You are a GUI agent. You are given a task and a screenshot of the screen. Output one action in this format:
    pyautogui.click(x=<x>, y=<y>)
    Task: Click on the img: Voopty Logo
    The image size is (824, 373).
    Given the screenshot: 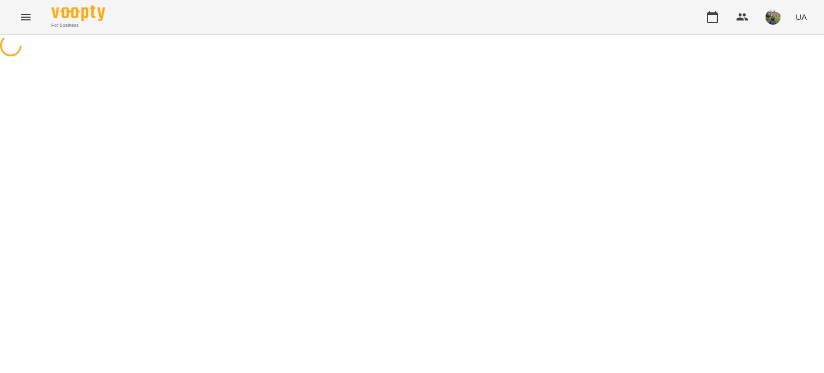 What is the action you would take?
    pyautogui.click(x=78, y=13)
    